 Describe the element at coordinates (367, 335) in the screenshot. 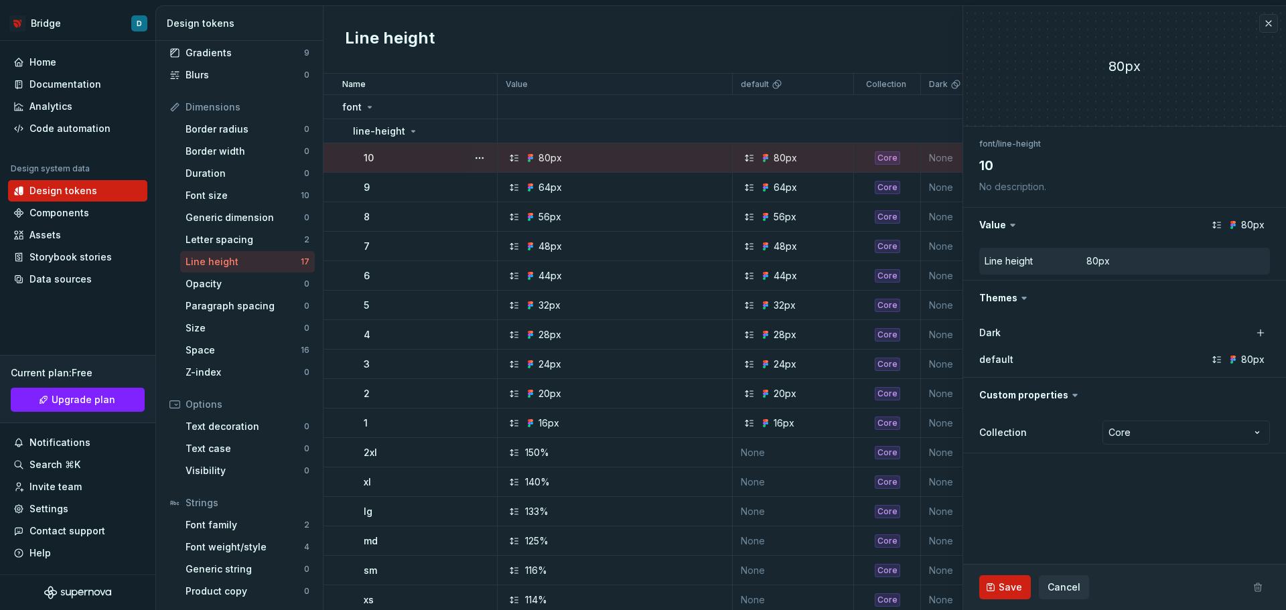

I see `p: 4` at that location.